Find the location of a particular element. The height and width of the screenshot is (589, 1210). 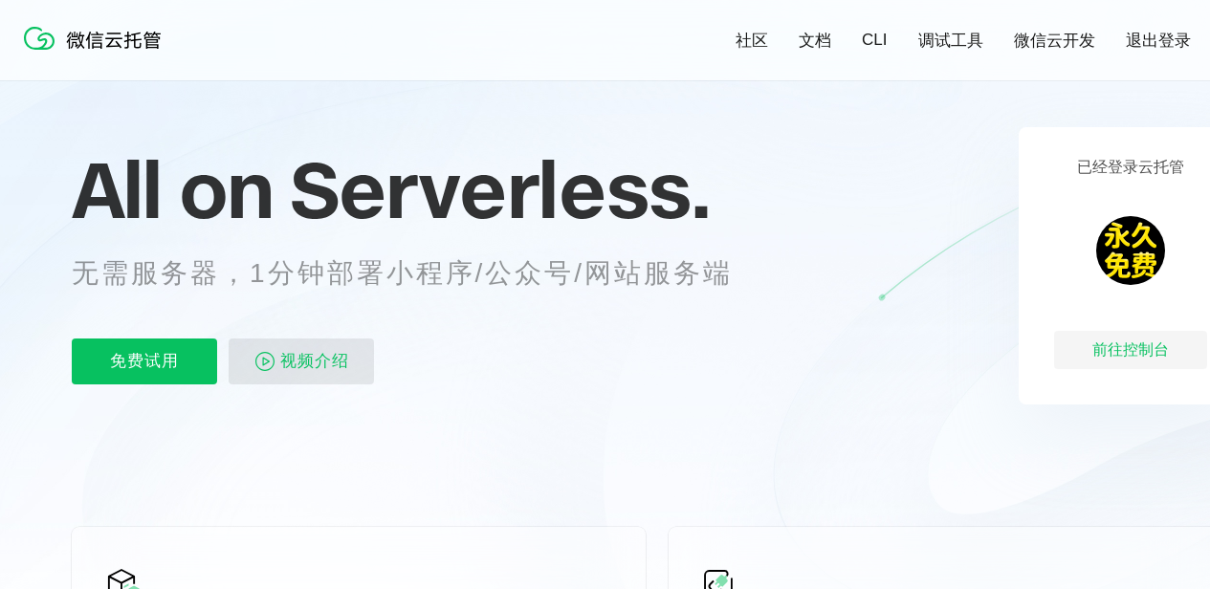

p: 免费试用 is located at coordinates (144, 362).